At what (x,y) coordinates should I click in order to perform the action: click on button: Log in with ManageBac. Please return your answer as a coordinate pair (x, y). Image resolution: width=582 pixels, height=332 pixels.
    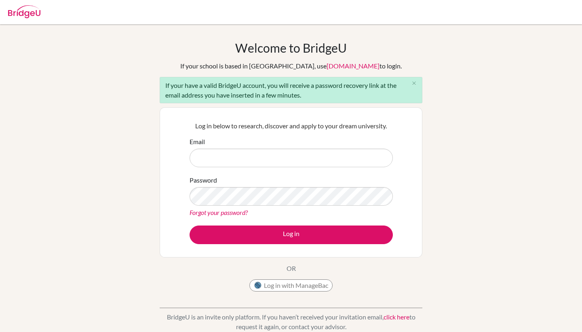
    Looking at the image, I should click on (291, 285).